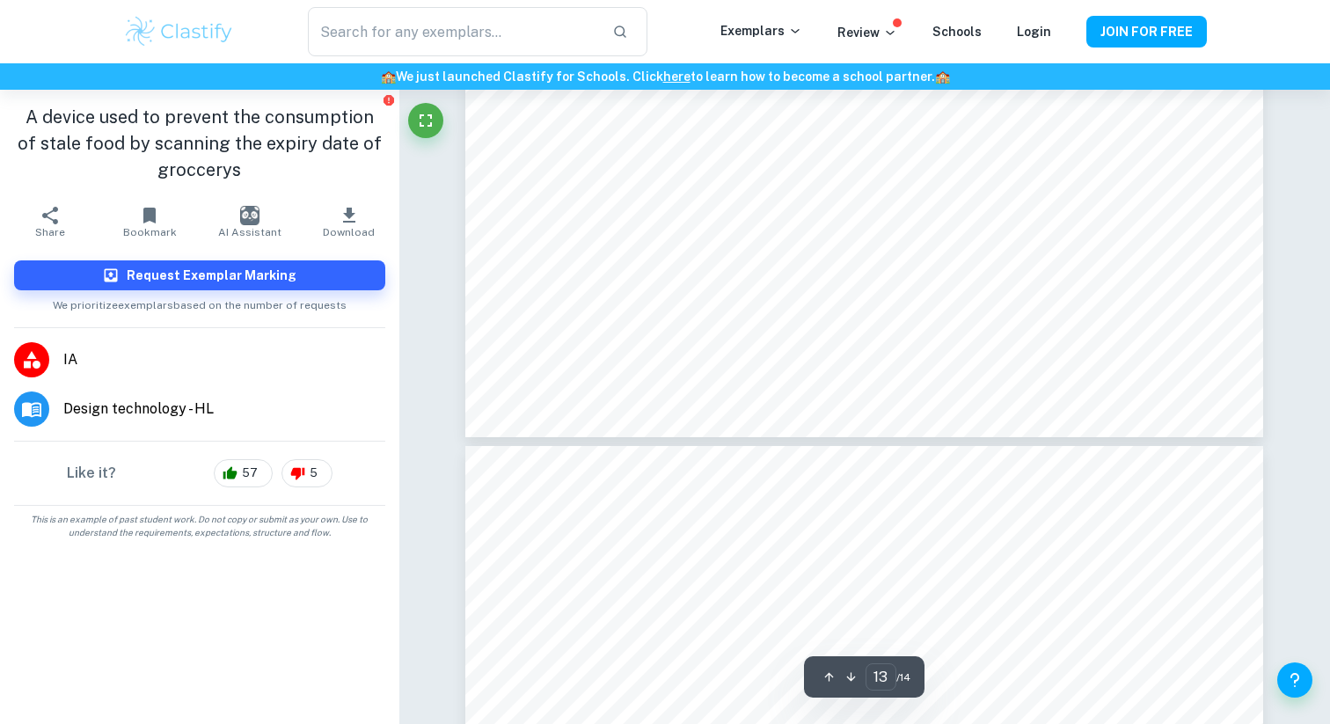 The image size is (1330, 724). Describe the element at coordinates (867, 33) in the screenshot. I see `p: Review` at that location.